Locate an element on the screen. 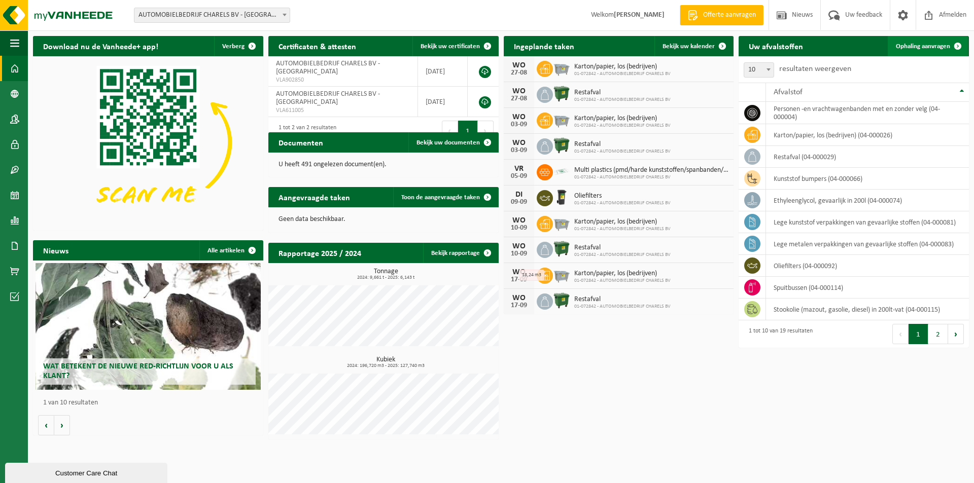  p: Geen data beschikbaar. is located at coordinates (383, 220).